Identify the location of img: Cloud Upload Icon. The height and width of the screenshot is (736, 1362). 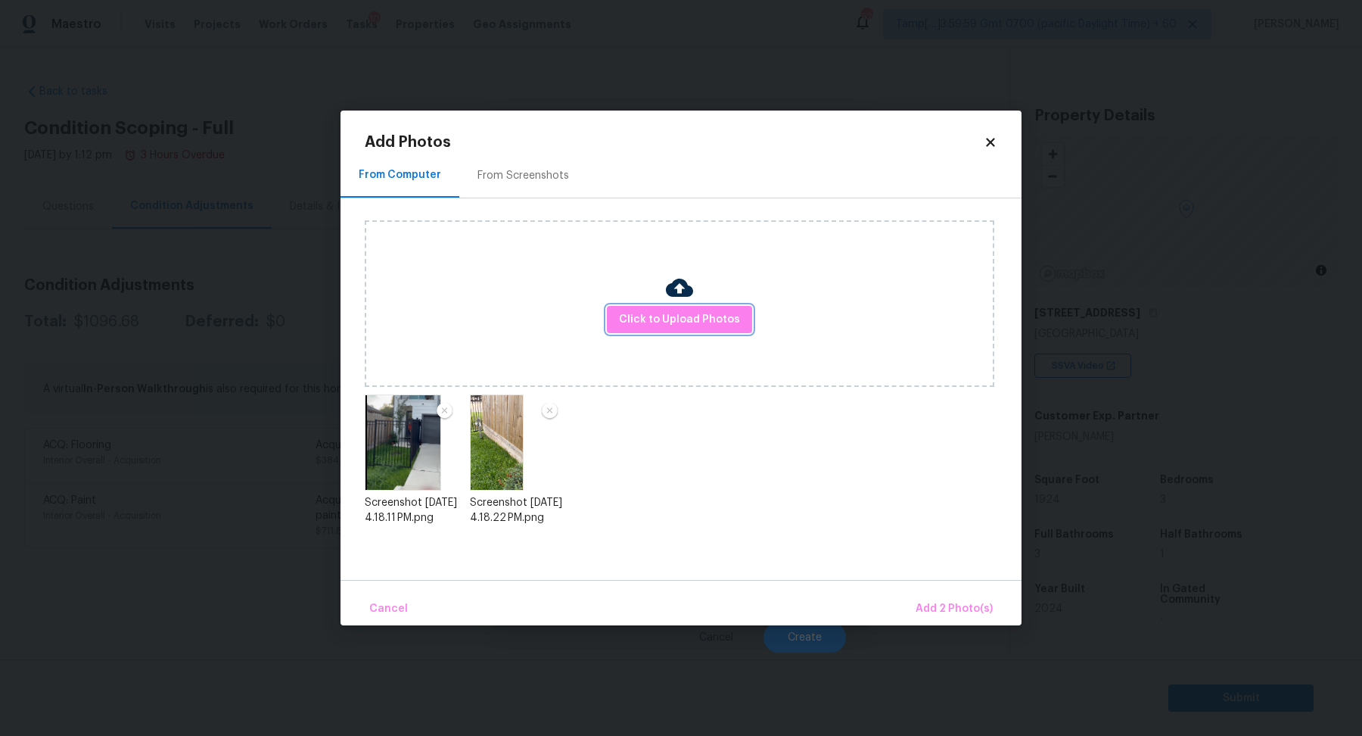
(680, 288).